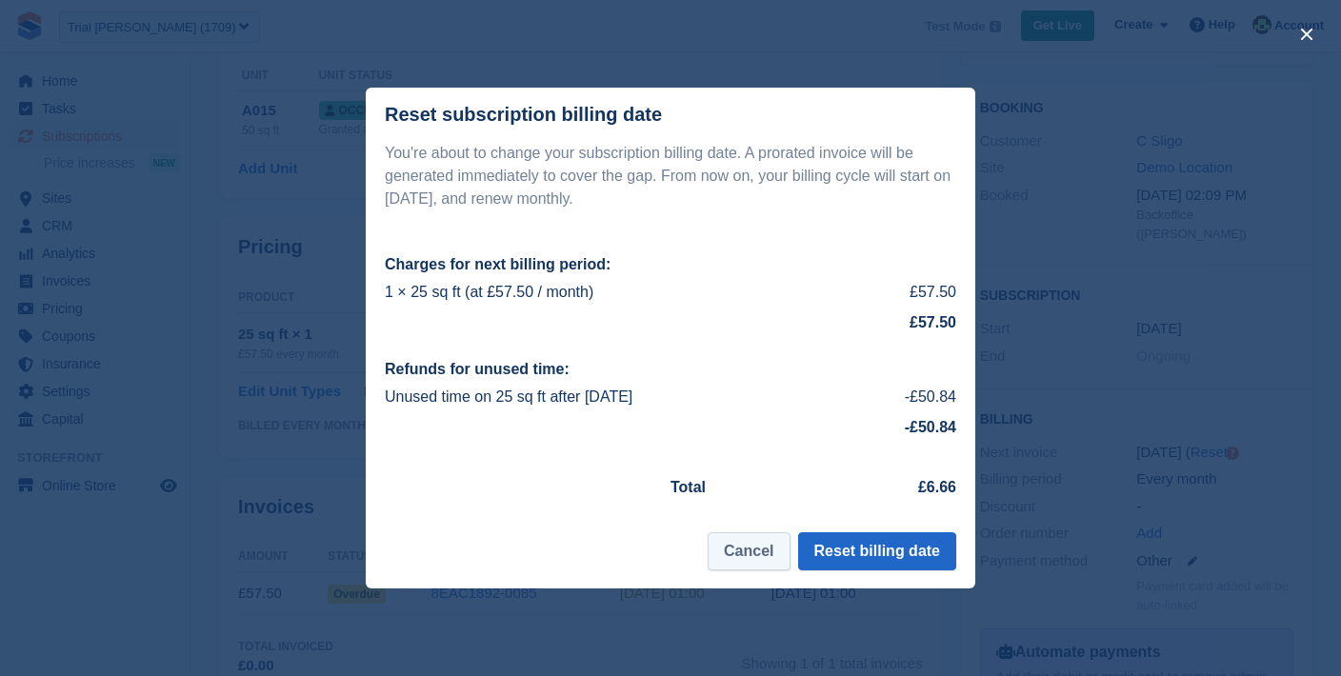 This screenshot has height=676, width=1341. Describe the element at coordinates (688, 487) in the screenshot. I see `strong: Total` at that location.